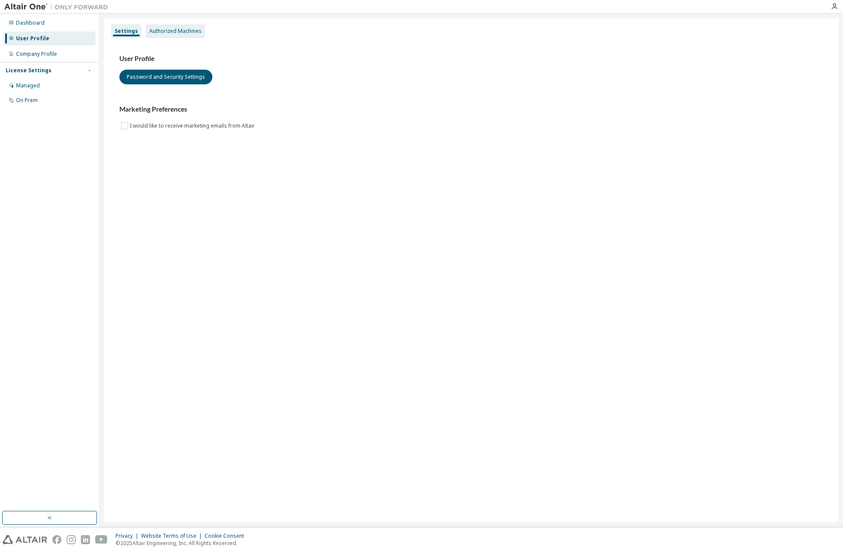 The image size is (843, 552). Describe the element at coordinates (227, 536) in the screenshot. I see `div: Cookie Consent` at that location.